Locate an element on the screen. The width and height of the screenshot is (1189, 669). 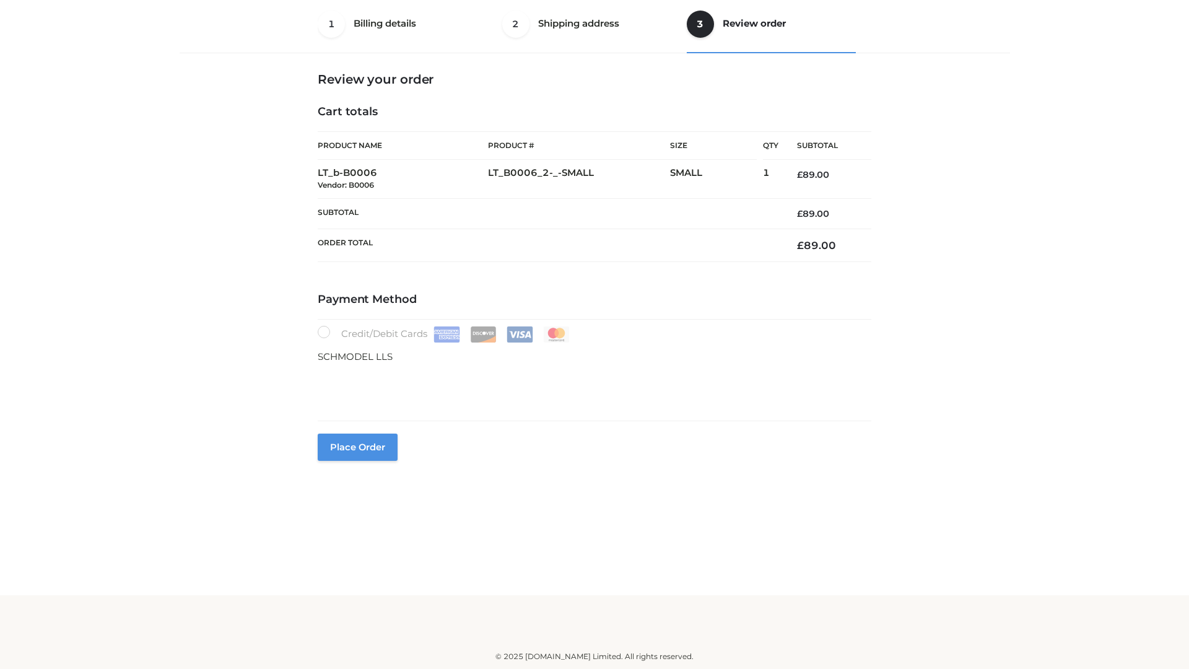
td: LT_B0006_2-_-SMALL is located at coordinates (579, 179).